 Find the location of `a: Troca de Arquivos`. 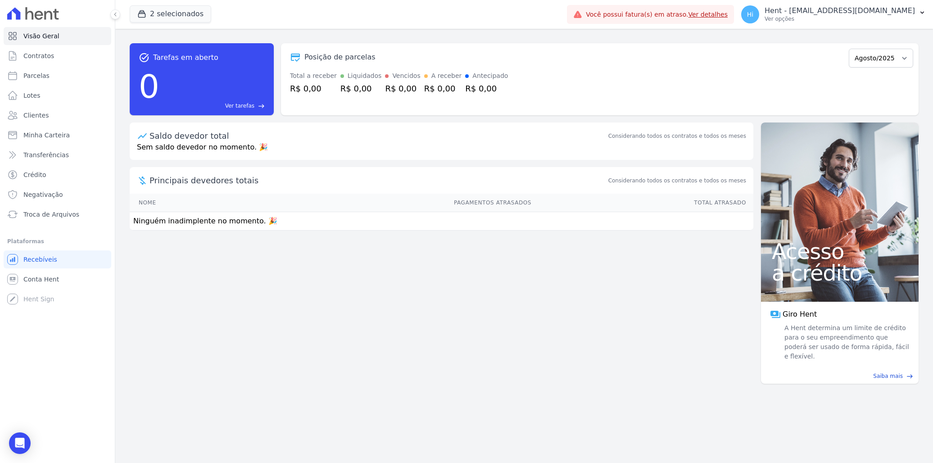

a: Troca de Arquivos is located at coordinates (57, 214).